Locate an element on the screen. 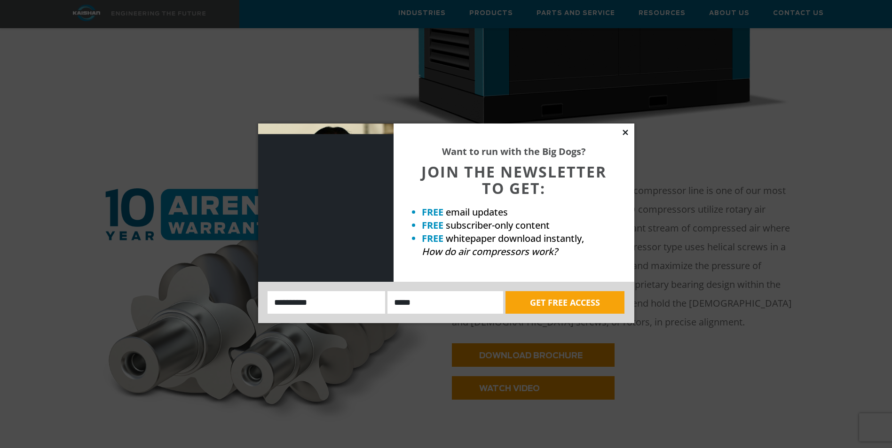 Image resolution: width=892 pixels, height=448 pixels. em: How do air compressors work? is located at coordinates (489, 251).